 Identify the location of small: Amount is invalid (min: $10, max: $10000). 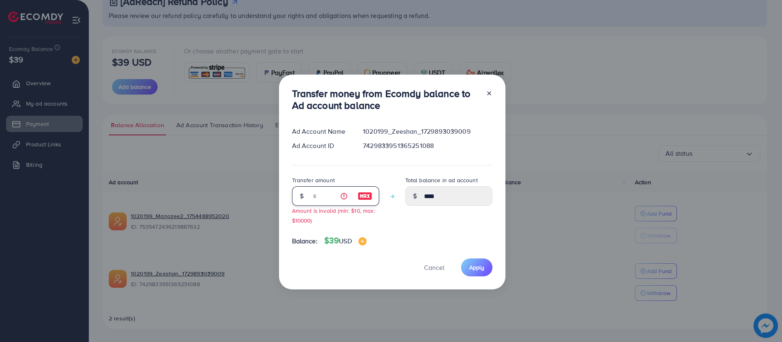
(333, 215).